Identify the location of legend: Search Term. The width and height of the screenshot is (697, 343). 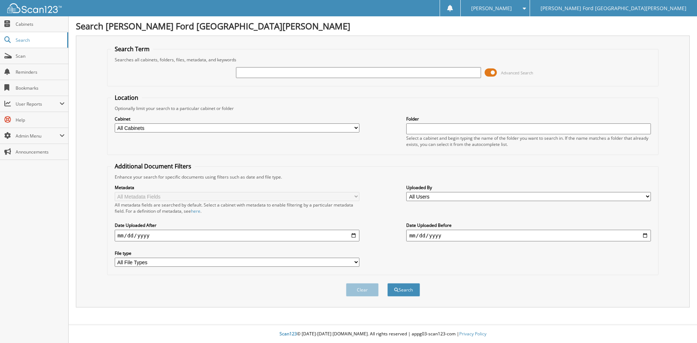
(132, 49).